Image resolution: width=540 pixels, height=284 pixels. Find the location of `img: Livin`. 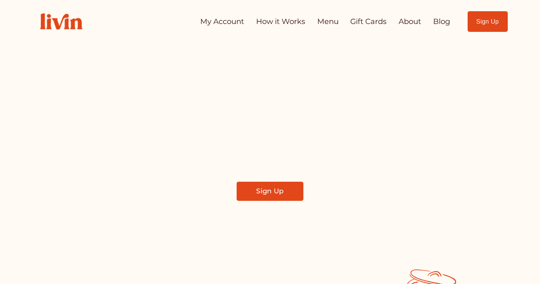

img: Livin is located at coordinates (61, 21).